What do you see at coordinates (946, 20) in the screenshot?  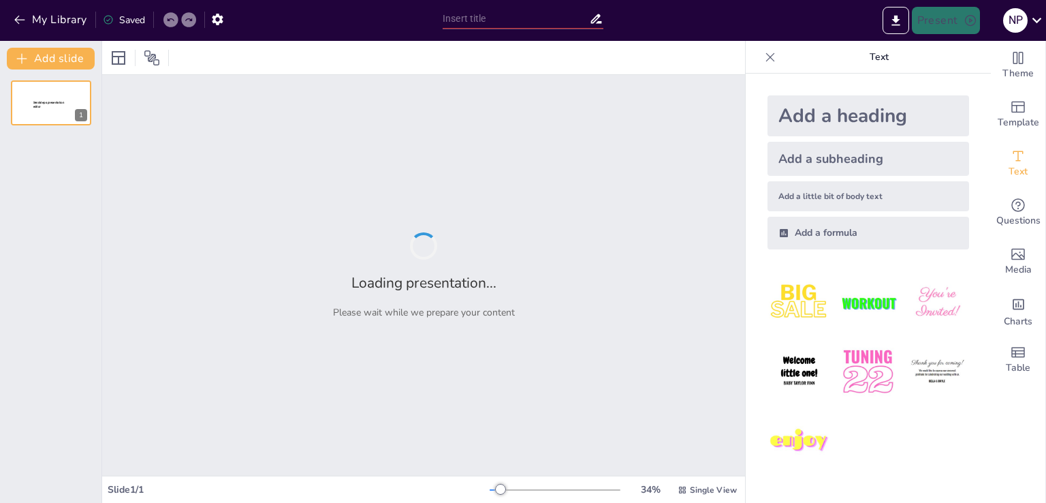 I see `button: Present` at bounding box center [946, 20].